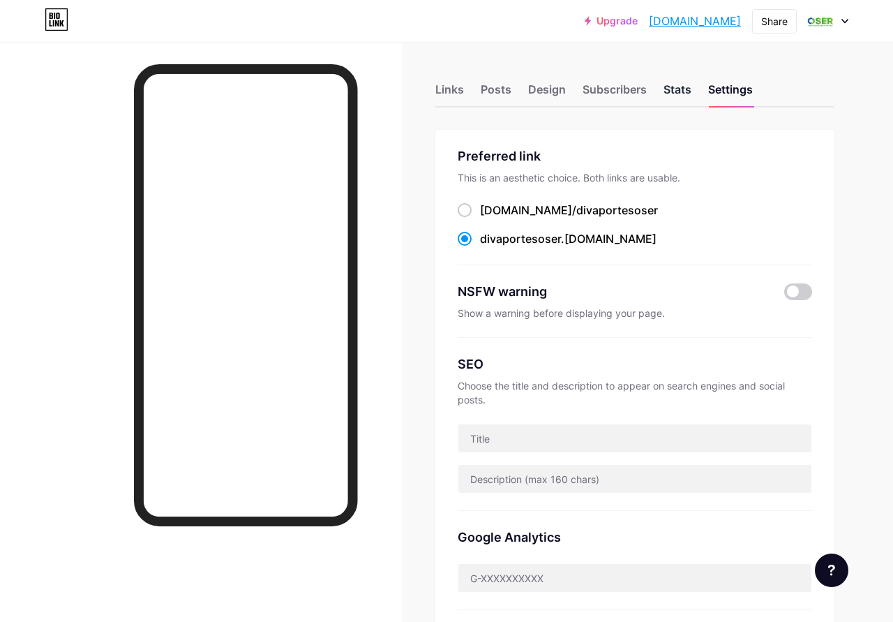 The width and height of the screenshot is (893, 622). I want to click on div: Posts, so click(496, 94).